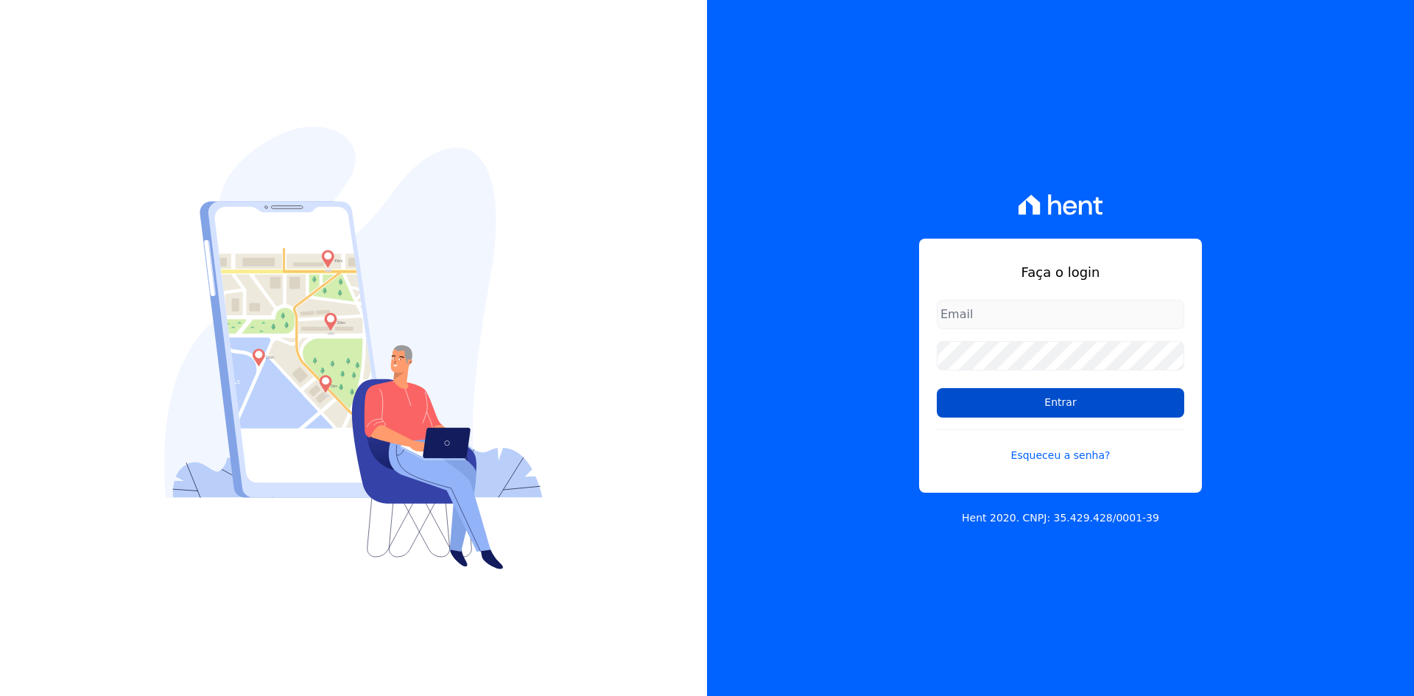 Image resolution: width=1414 pixels, height=696 pixels. I want to click on h1: Faça o login, so click(1060, 272).